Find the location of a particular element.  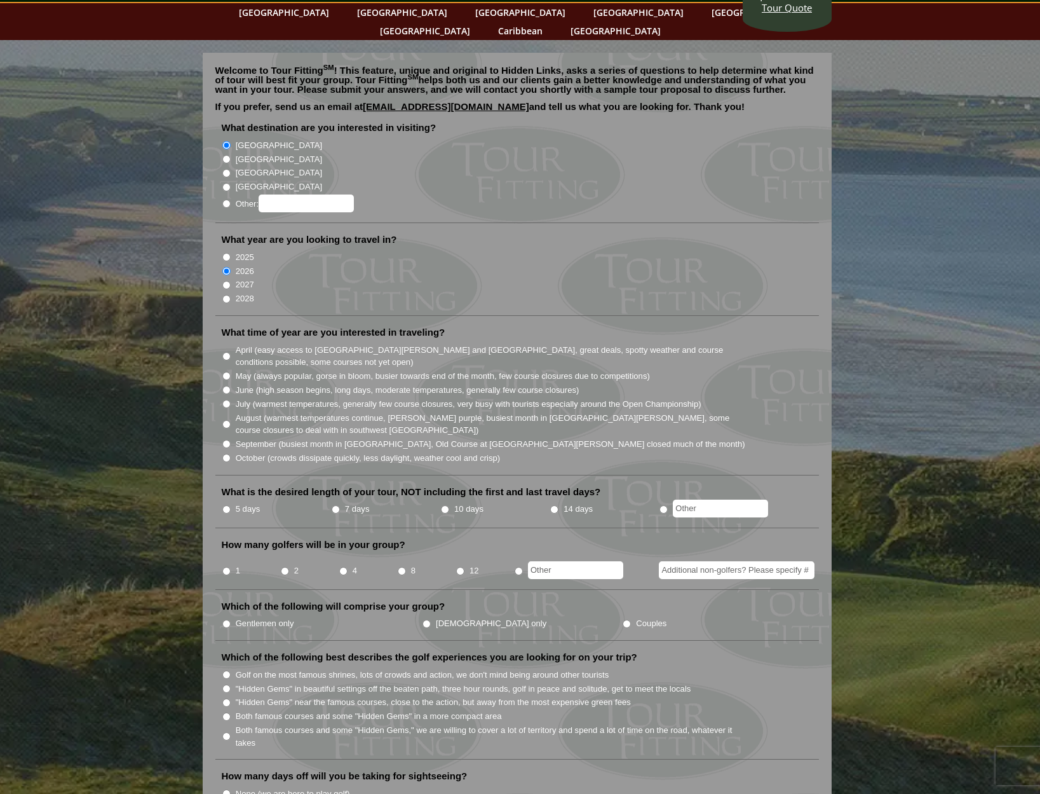

label: Other: is located at coordinates (295, 203).